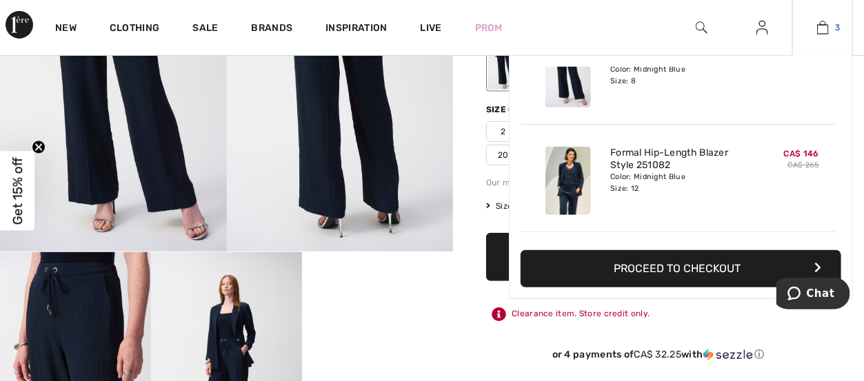  I want to click on span: Chat, so click(44, 16).